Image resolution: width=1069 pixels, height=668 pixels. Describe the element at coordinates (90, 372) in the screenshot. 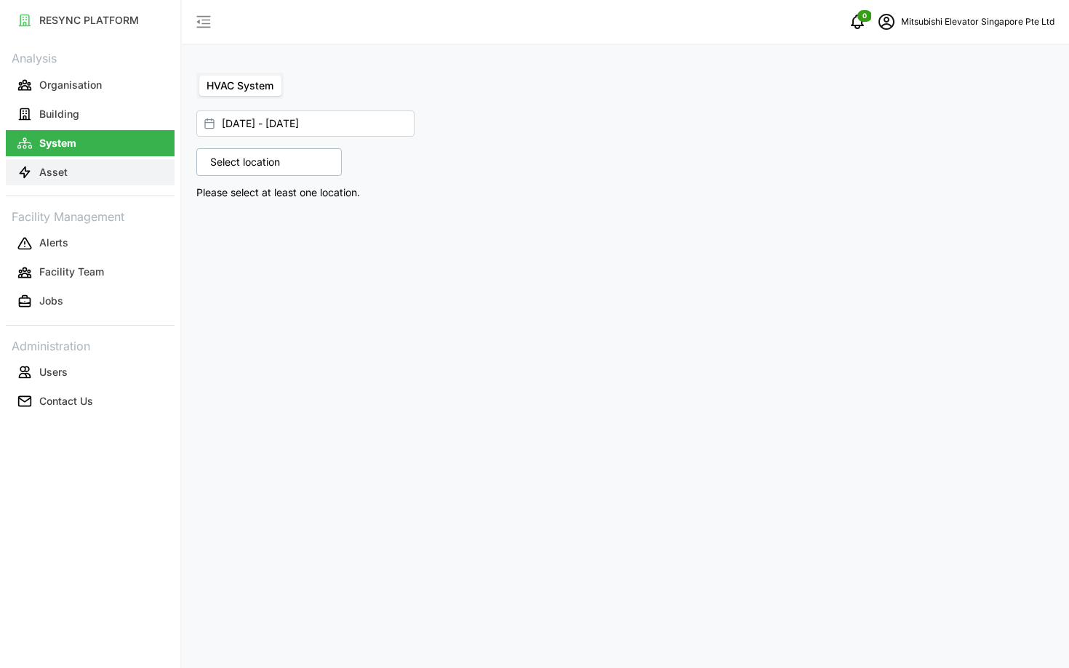

I see `a: Users` at that location.